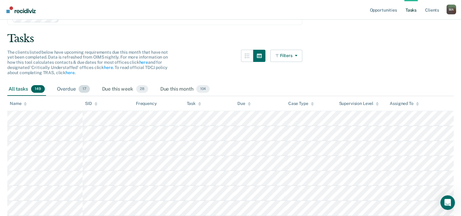  What do you see at coordinates (287, 56) in the screenshot?
I see `button: Filters` at bounding box center [287, 56].